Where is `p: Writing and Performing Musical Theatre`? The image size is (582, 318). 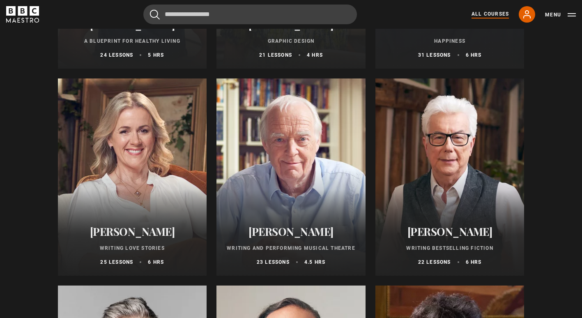
p: Writing and Performing Musical Theatre is located at coordinates (291, 248).